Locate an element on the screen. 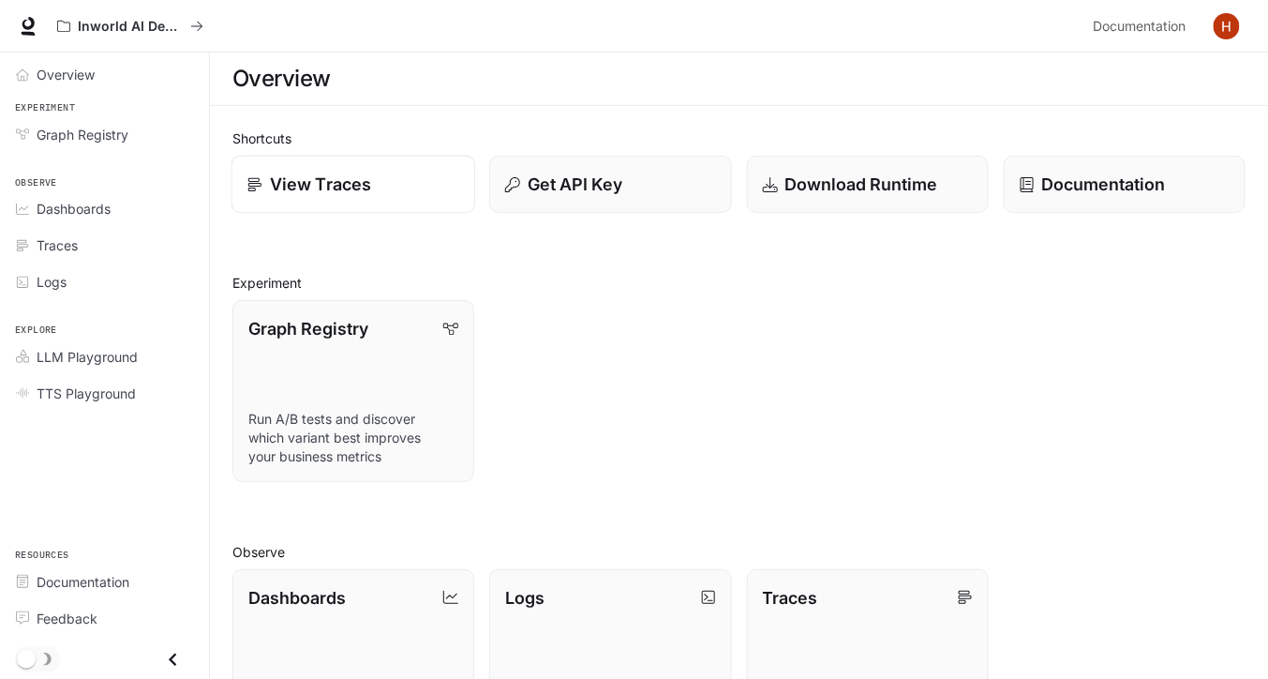 This screenshot has height=679, width=1268. a: Logs is located at coordinates (104, 281).